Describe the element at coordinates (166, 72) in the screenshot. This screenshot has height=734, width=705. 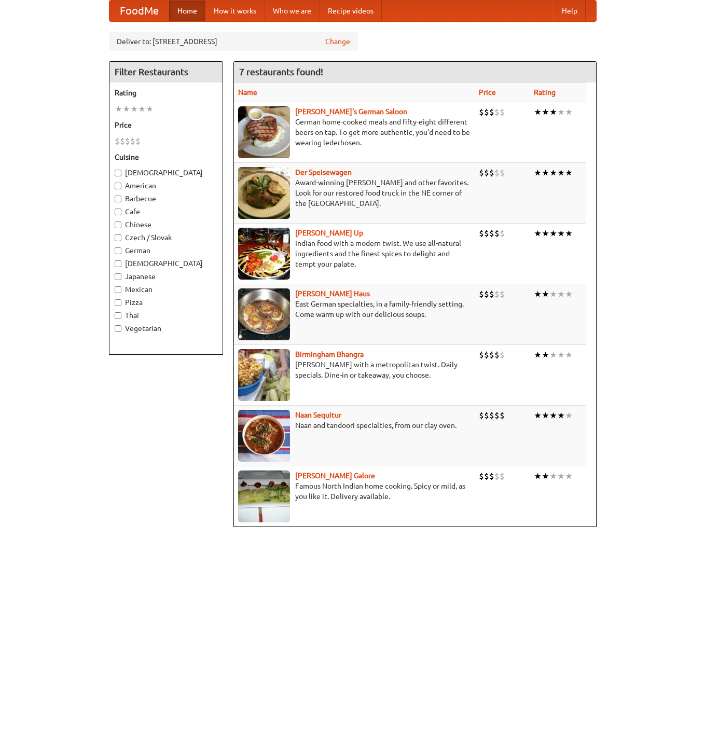
I see `h4: Filter Restaurants` at that location.